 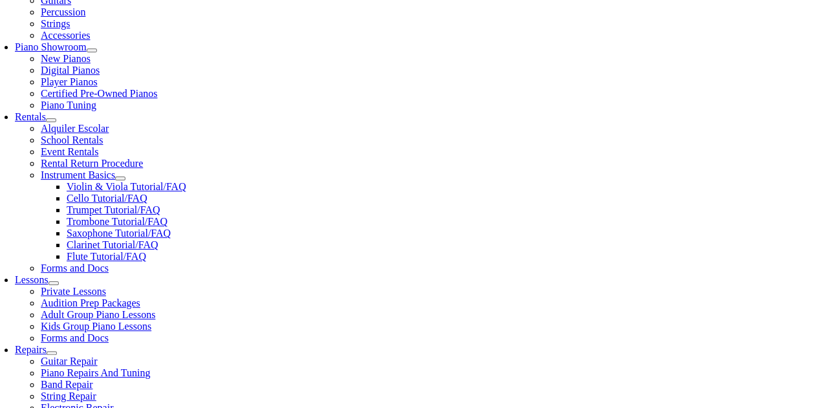 What do you see at coordinates (126, 186) in the screenshot?
I see `a: Violin & Viola Tutorial/FAQ` at bounding box center [126, 186].